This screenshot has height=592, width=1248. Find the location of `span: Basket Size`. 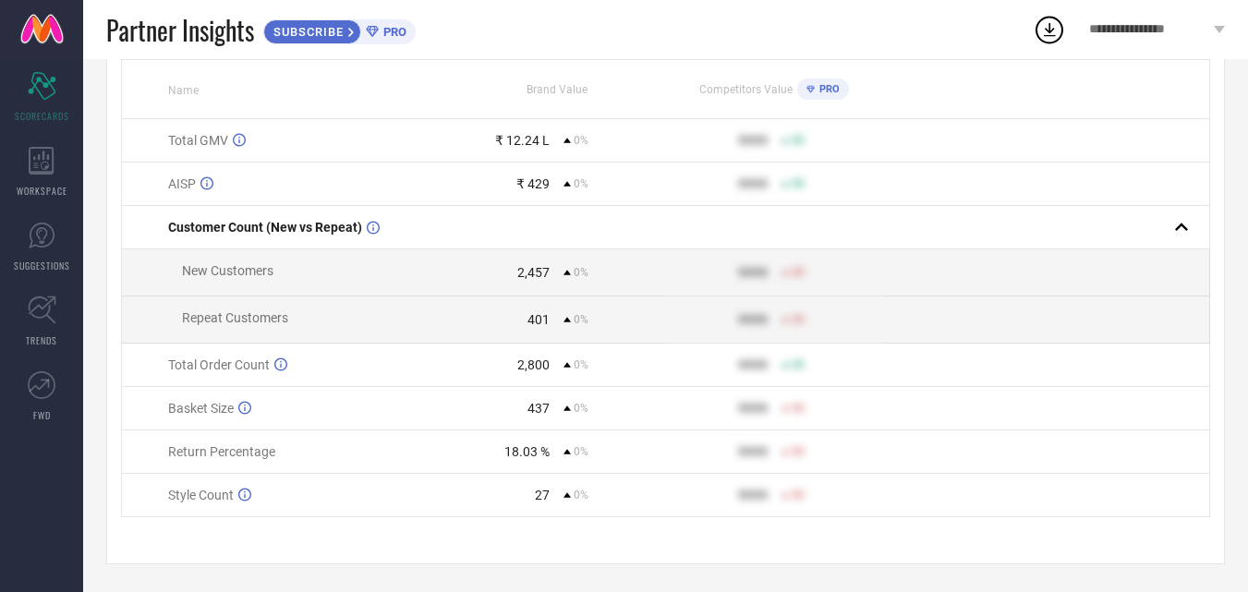

span: Basket Size is located at coordinates (200, 408).